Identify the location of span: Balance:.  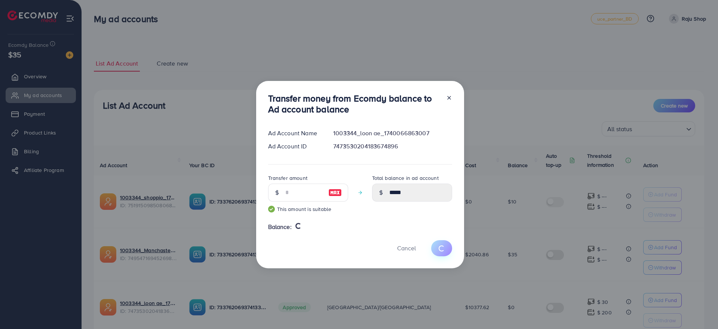
(280, 226).